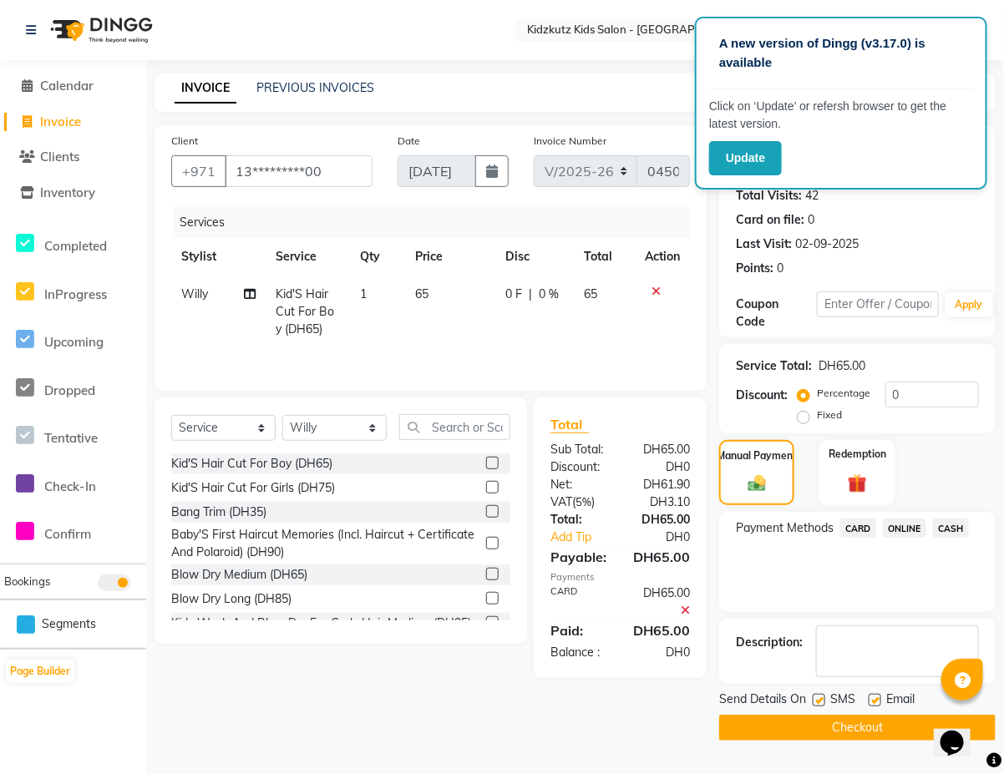 Image resolution: width=1004 pixels, height=774 pixels. What do you see at coordinates (185, 141) in the screenshot?
I see `label: Client` at bounding box center [185, 141].